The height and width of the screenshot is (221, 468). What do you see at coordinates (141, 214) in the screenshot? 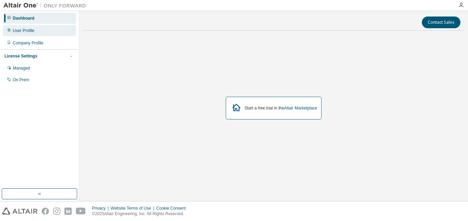
I see `p: © 2025 Altair Engineering, Inc. All Rights Reserved.` at bounding box center [141, 214].